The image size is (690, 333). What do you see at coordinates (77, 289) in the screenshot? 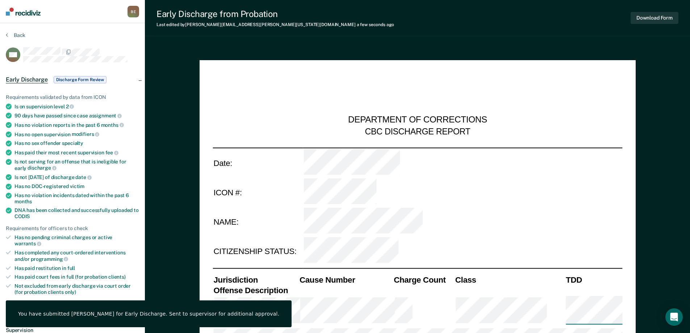
I see `div: Not excluded from early discharge via court order (for probation clients` at bounding box center [77, 289].